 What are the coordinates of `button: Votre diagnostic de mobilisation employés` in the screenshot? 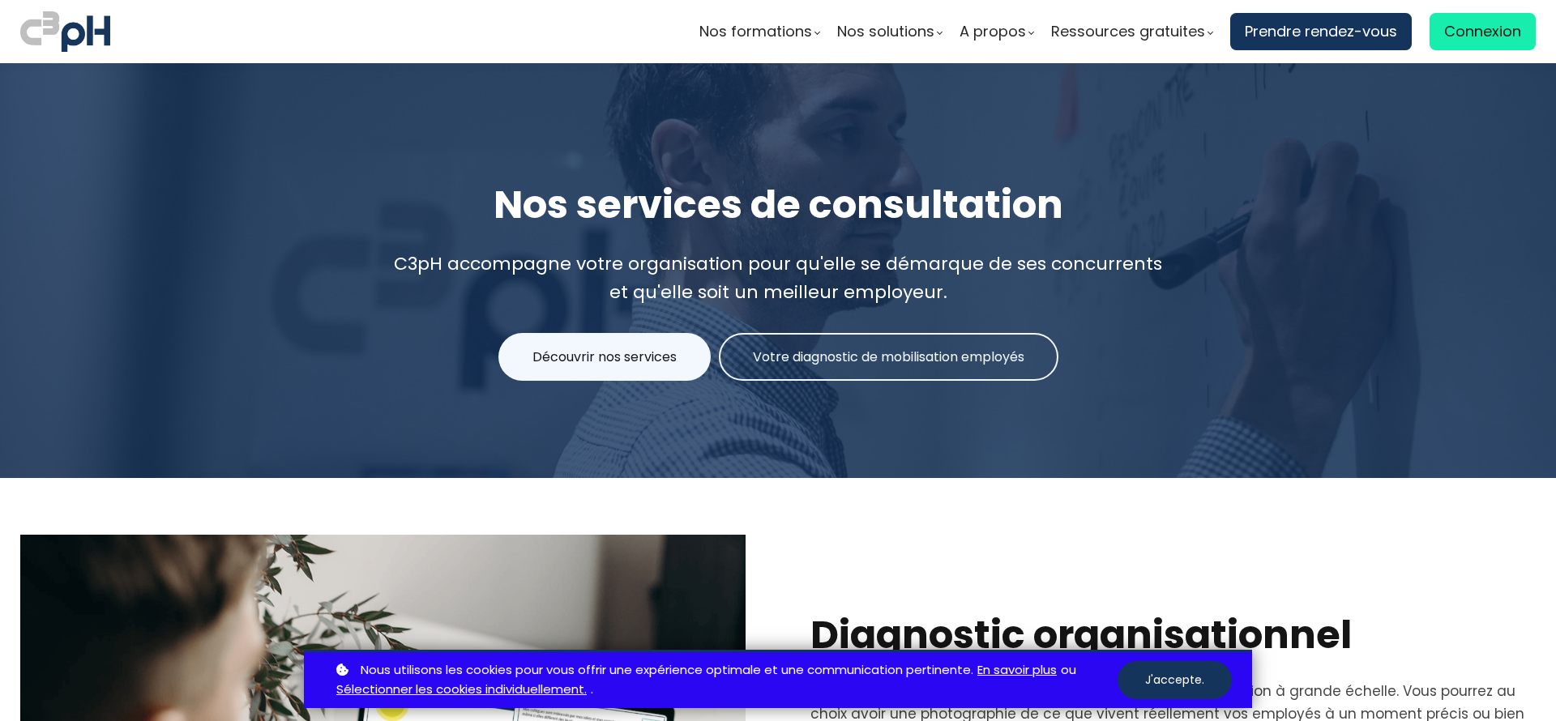 It's located at (888, 357).